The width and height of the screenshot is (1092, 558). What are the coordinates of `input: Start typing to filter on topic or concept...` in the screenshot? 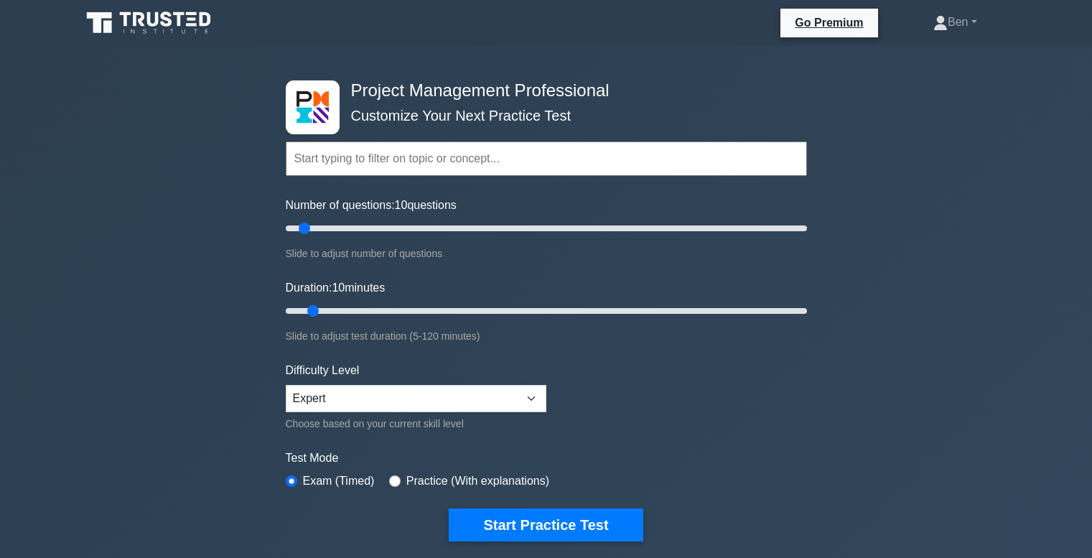 It's located at (546, 159).